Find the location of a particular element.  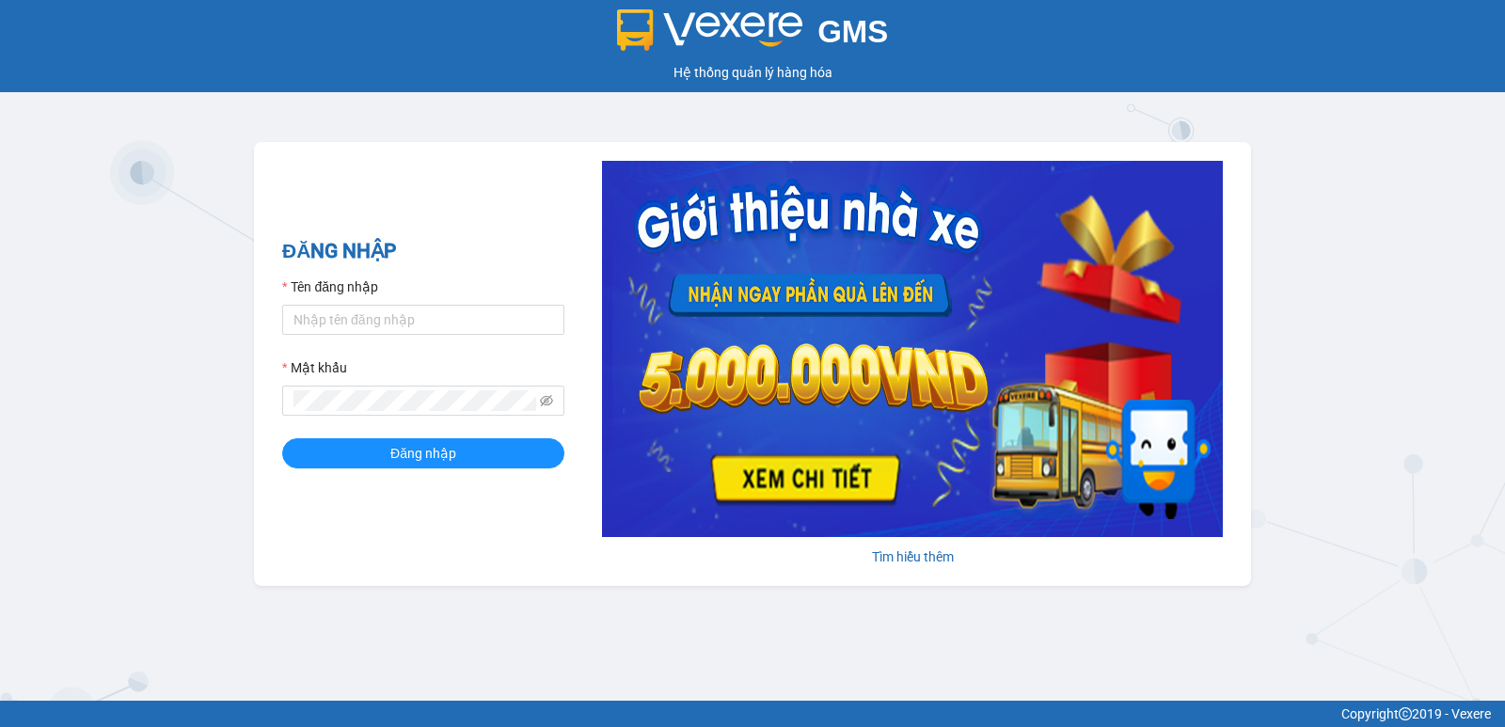

div: Tìm hiểu thêm is located at coordinates (912, 557).